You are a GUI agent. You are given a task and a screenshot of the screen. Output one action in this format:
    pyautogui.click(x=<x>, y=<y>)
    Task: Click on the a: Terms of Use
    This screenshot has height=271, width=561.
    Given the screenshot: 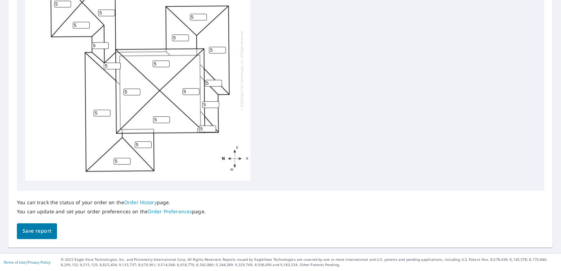 What is the action you would take?
    pyautogui.click(x=14, y=262)
    